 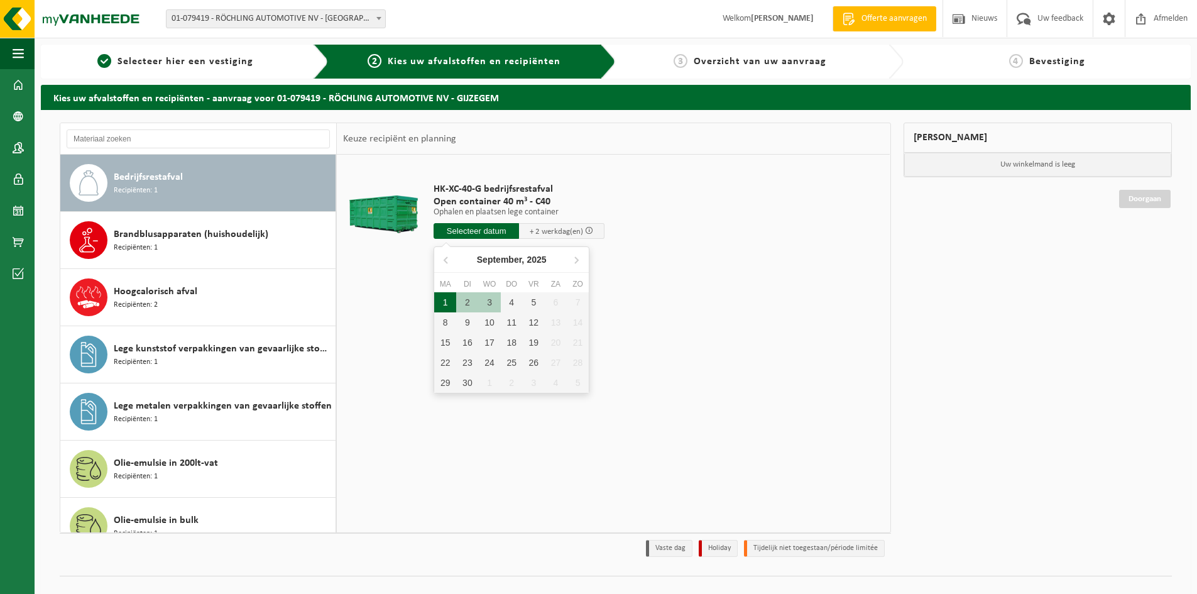 I want to click on span: Kies uw afvalstoffen en recipiënten, so click(x=474, y=62).